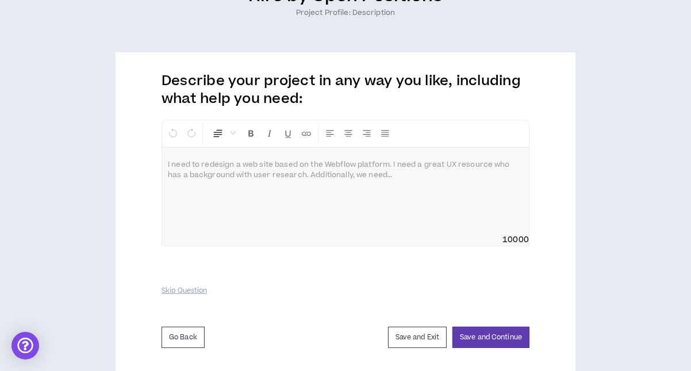 The image size is (691, 371). I want to click on h1: Project Profile: Description, so click(345, 13).